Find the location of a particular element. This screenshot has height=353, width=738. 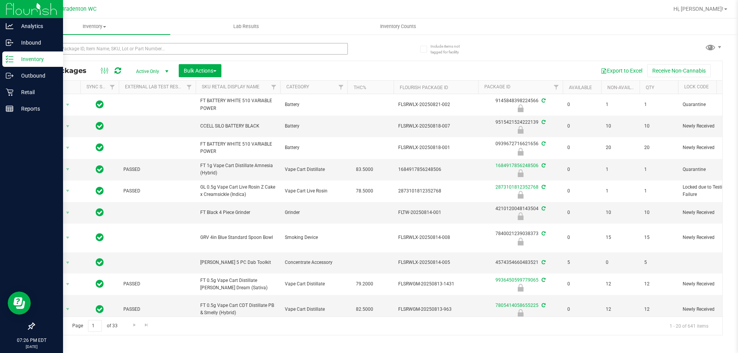

span: Vape Cart Live Rosin is located at coordinates (314, 191).